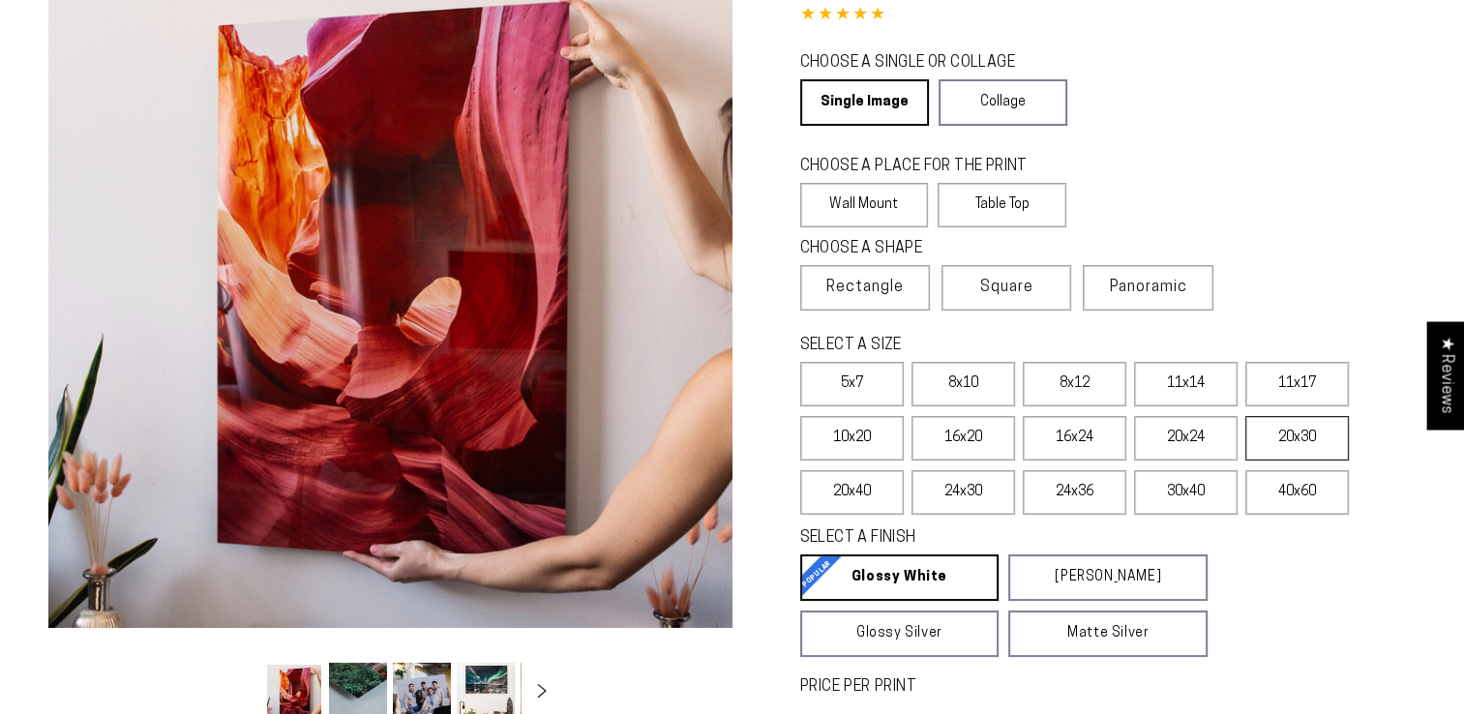  Describe the element at coordinates (900, 634) in the screenshot. I see `a: Glossy Silver` at that location.